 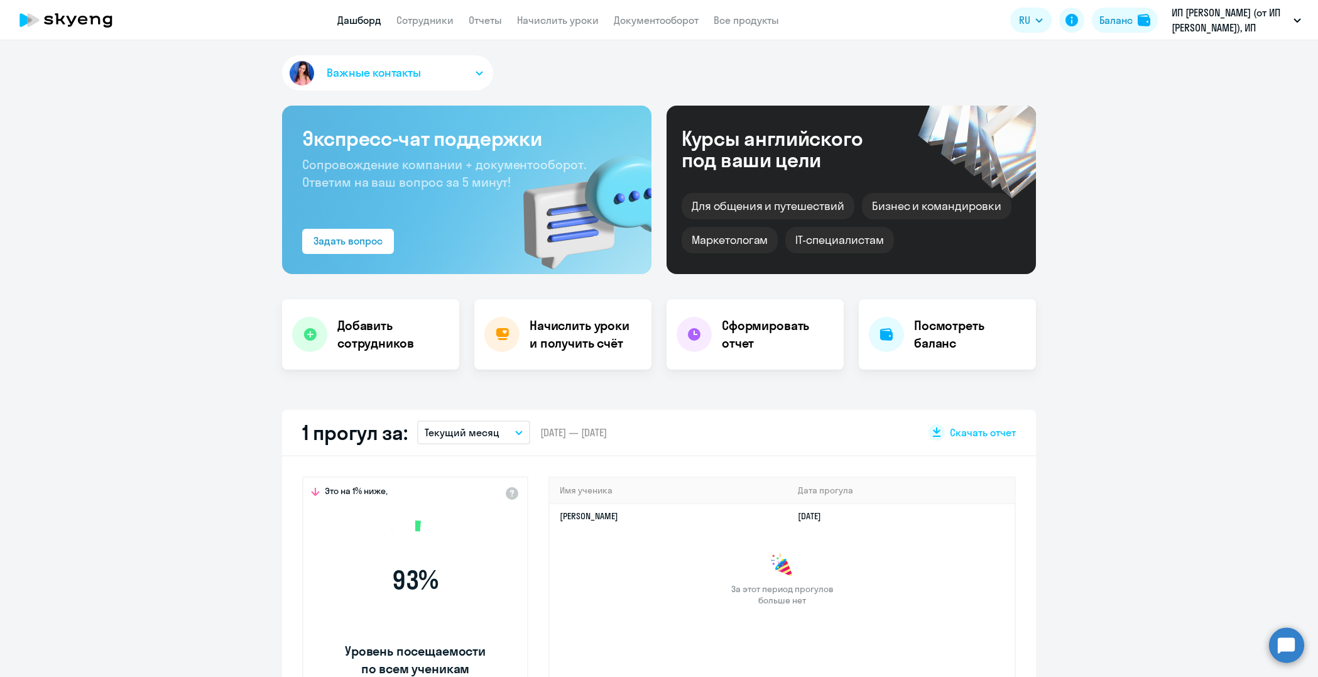 What do you see at coordinates (1031, 20) in the screenshot?
I see `button: RU` at bounding box center [1031, 20].